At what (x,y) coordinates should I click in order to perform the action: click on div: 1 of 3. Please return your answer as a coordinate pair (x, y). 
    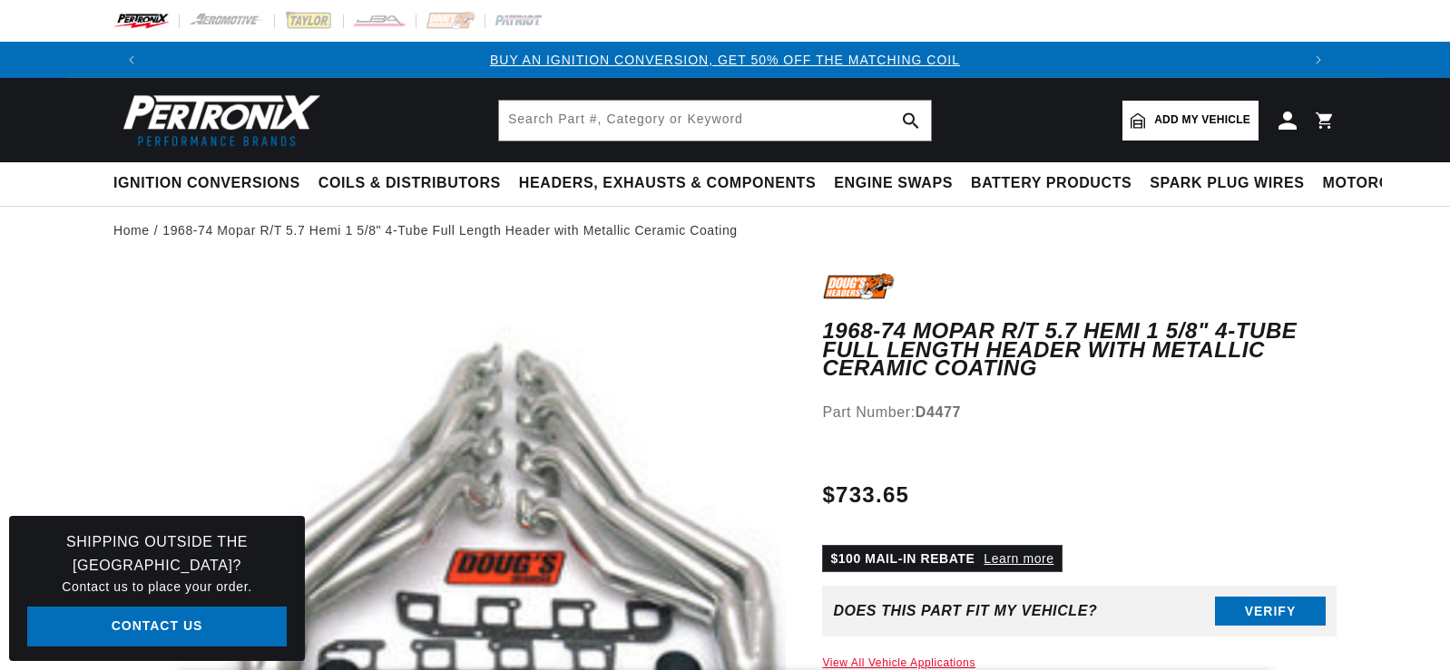
    Looking at the image, I should click on (725, 60).